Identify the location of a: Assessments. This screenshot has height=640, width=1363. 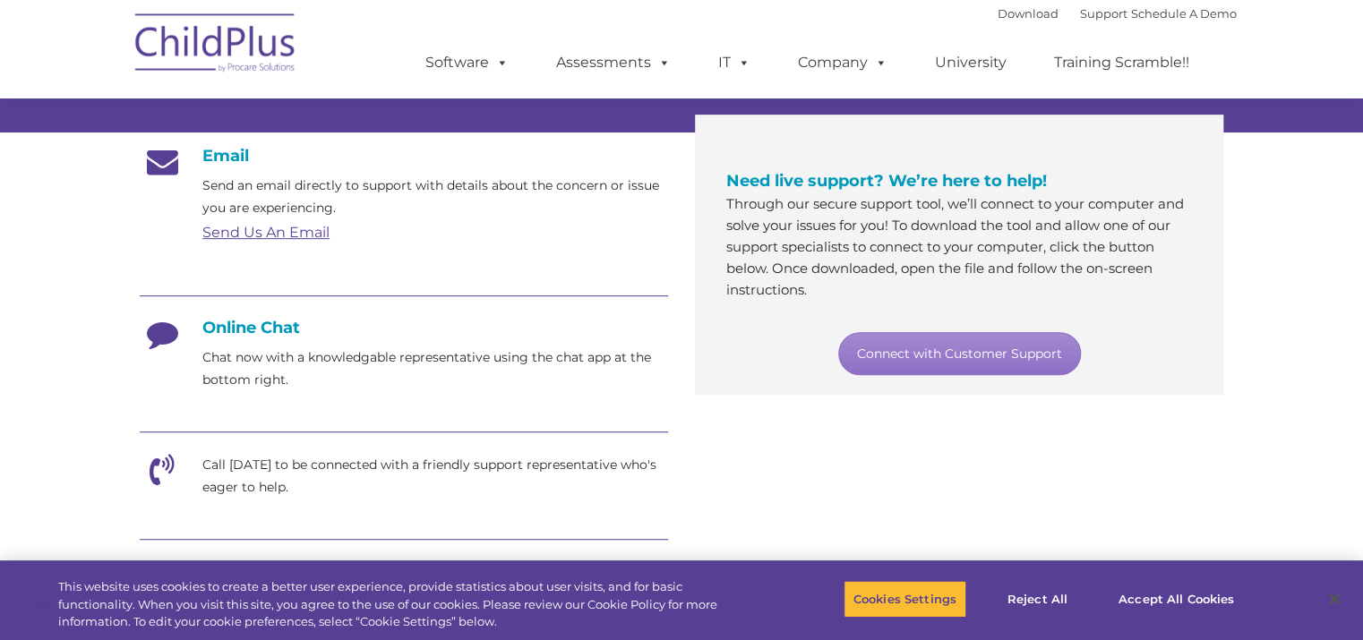
(613, 63).